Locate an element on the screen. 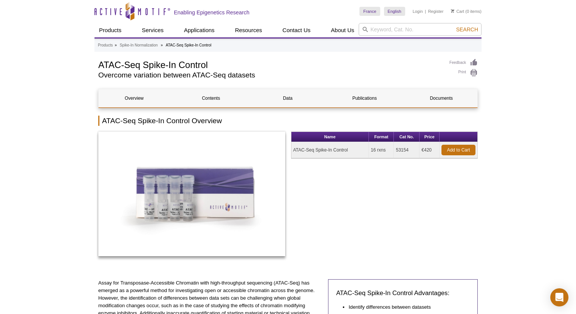 The height and width of the screenshot is (314, 576). input: Keyword, Cat. No. is located at coordinates (420, 29).